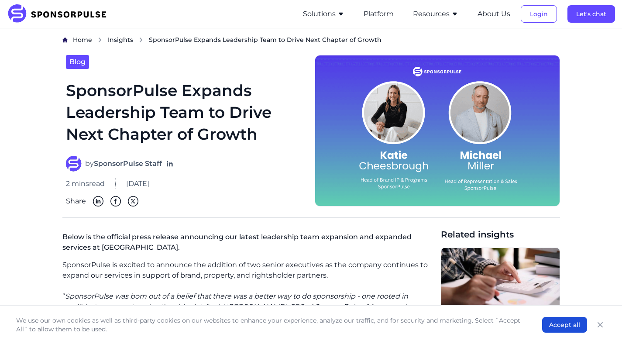  I want to click on button: Login, so click(539, 14).